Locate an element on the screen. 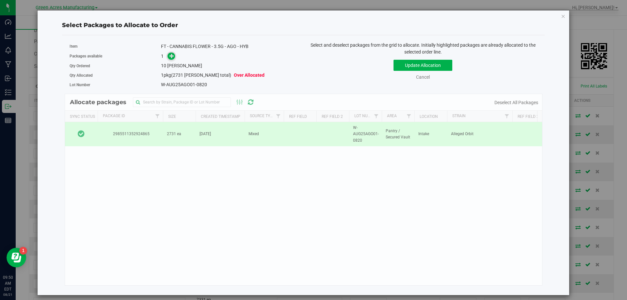 The image size is (627, 300). span: W-AUG25AGO01-0820 is located at coordinates (184, 85).